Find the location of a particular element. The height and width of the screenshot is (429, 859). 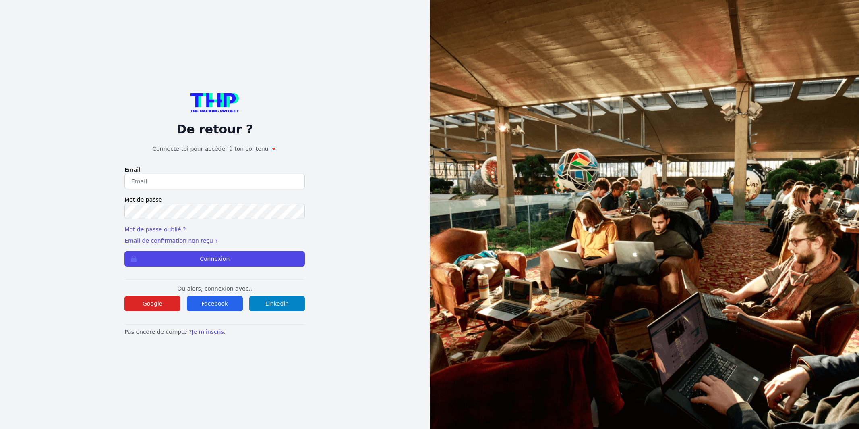

a: Email de confirmation non reçu ? is located at coordinates (171, 241).